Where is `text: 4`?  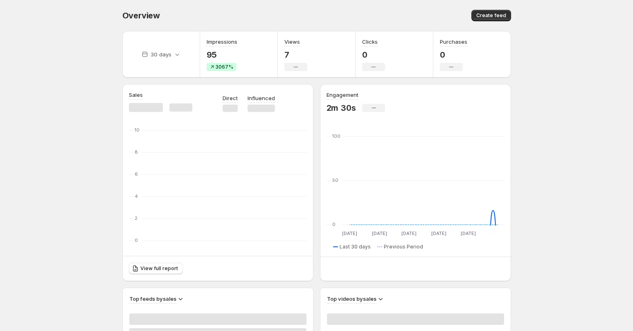
text: 4 is located at coordinates (136, 196).